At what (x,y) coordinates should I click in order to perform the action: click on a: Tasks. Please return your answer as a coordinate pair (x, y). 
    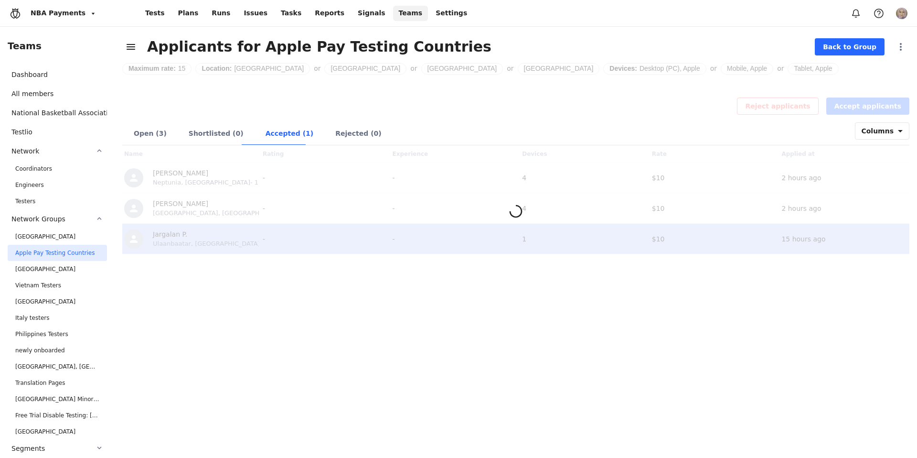
    Looking at the image, I should click on (291, 13).